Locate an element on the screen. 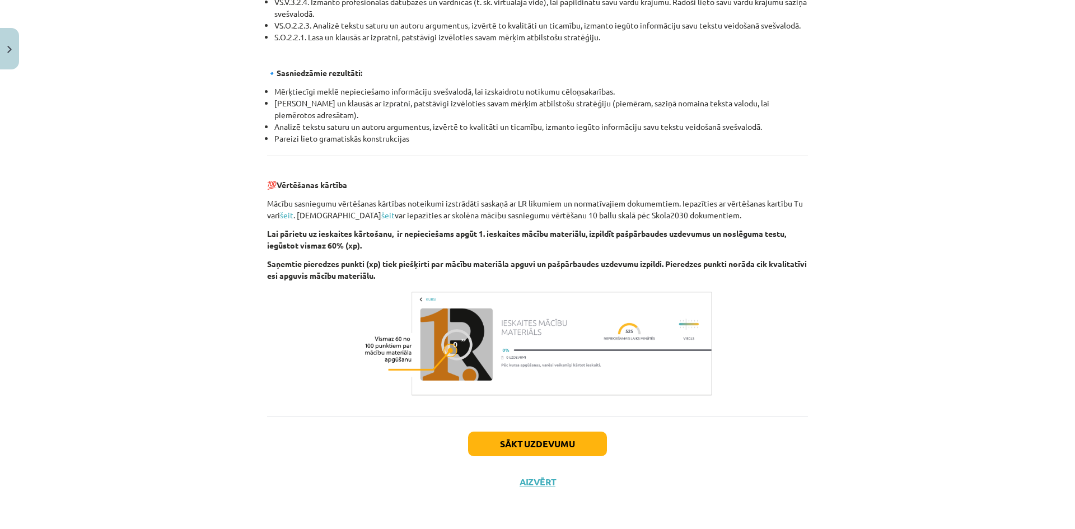 The image size is (1075, 529). li: Mērķtiecīgi meklē nepieciešamo informāciju svešvalodā, lai izskaidrotu notikumu cēloņsakarības. is located at coordinates (541, 91).